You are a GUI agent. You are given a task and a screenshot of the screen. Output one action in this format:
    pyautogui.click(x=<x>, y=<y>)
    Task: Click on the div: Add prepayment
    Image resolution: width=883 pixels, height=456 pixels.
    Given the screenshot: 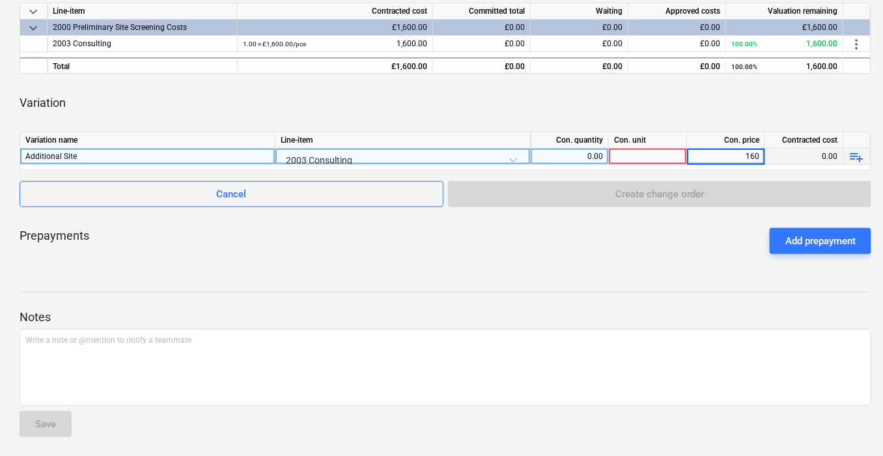 What is the action you would take?
    pyautogui.click(x=821, y=241)
    